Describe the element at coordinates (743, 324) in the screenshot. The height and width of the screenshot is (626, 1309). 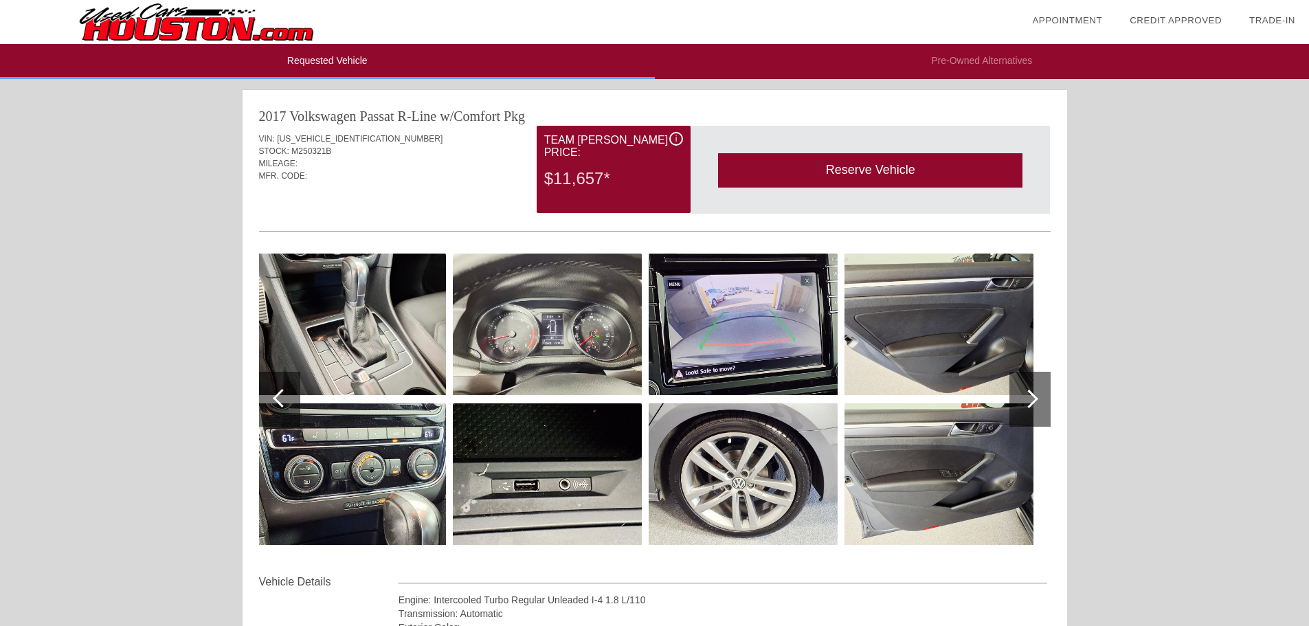
I see `img: 5a64d9af20714295abe345714f6512cc.jpg` at that location.